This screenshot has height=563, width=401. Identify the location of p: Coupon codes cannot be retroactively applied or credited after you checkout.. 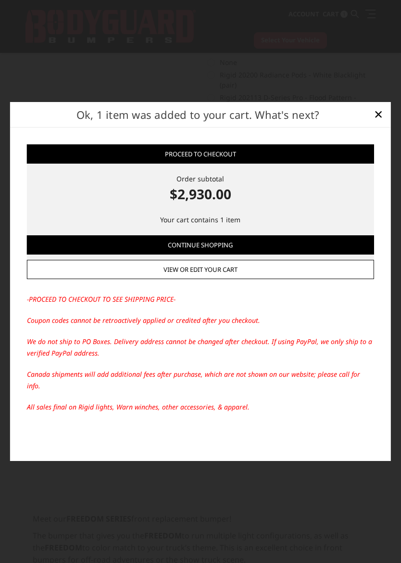
(201, 320).